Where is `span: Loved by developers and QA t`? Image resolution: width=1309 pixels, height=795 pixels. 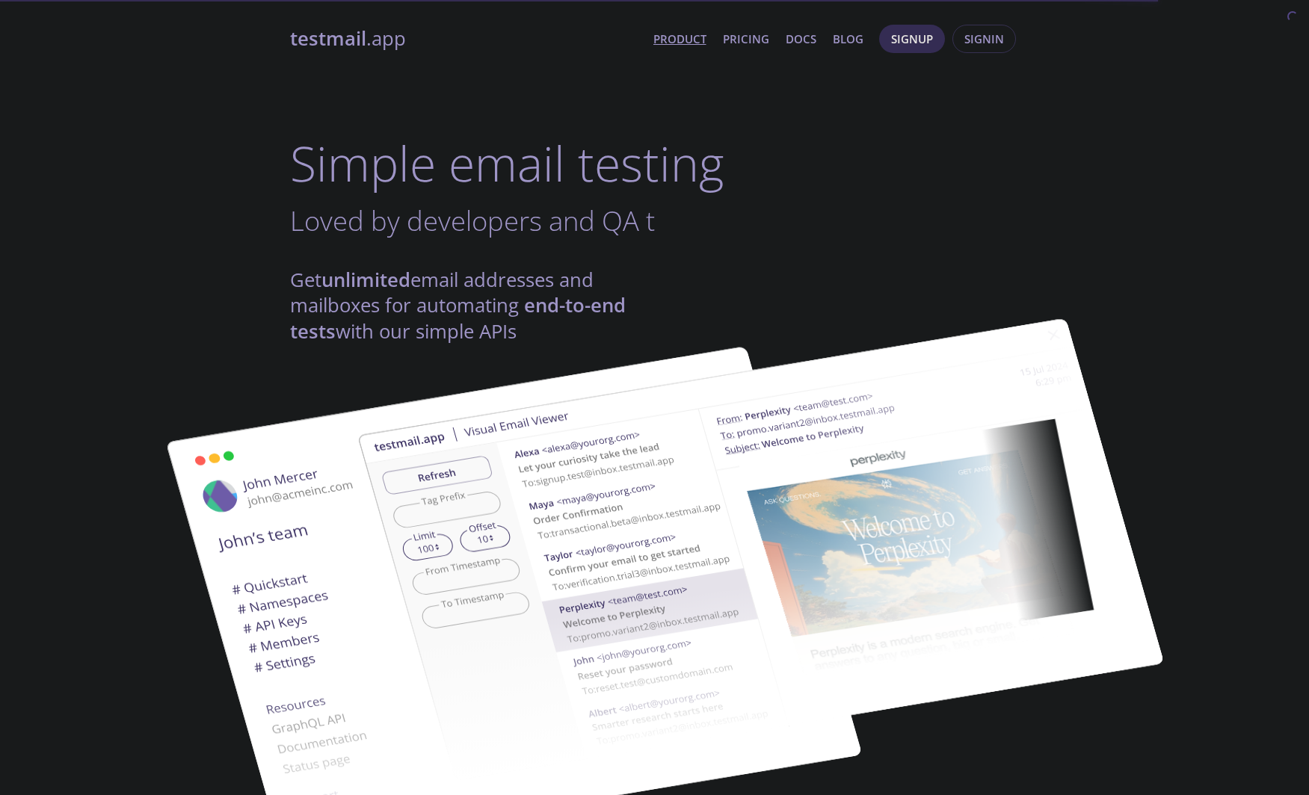
span: Loved by developers and QA t is located at coordinates (472, 221).